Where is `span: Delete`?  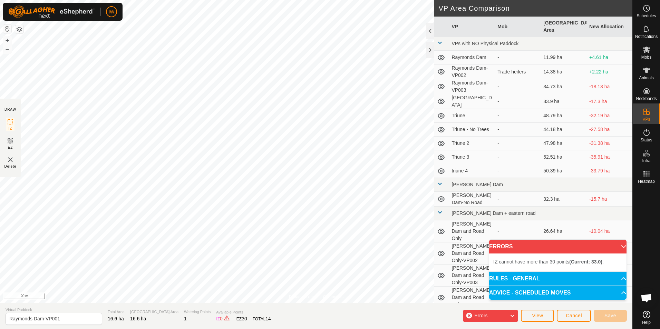
span: Delete is located at coordinates (10, 166).